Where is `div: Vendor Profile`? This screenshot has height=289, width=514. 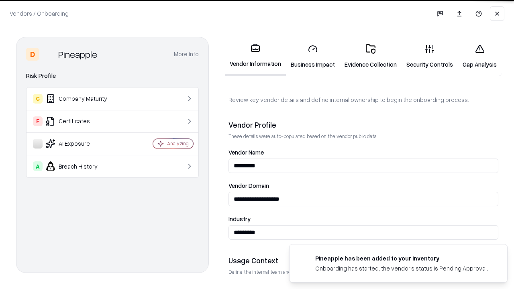 div: Vendor Profile is located at coordinates (363, 125).